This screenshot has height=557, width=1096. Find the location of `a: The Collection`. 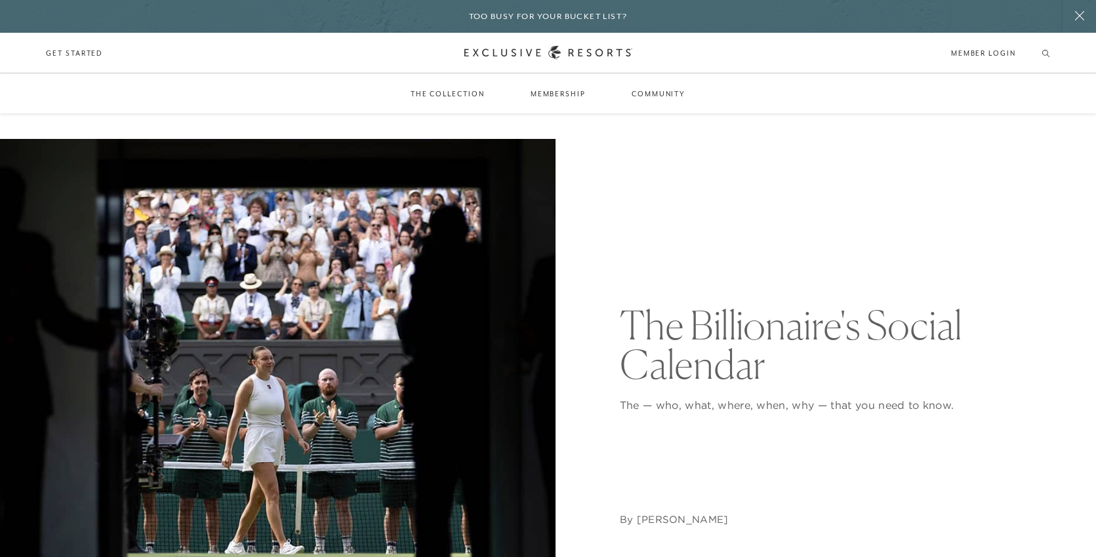

a: The Collection is located at coordinates (447, 94).